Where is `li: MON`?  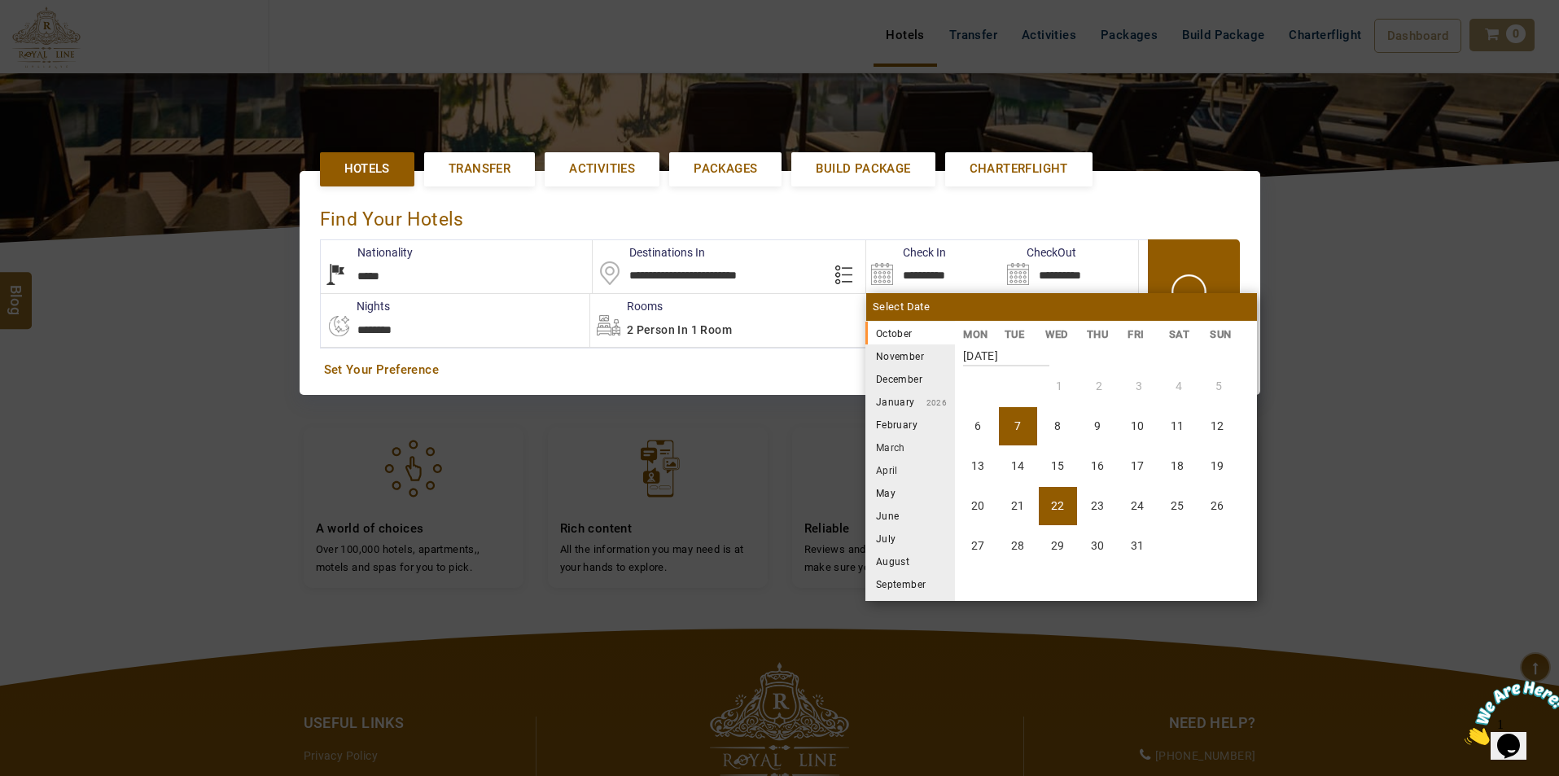
li: MON is located at coordinates (975, 334).